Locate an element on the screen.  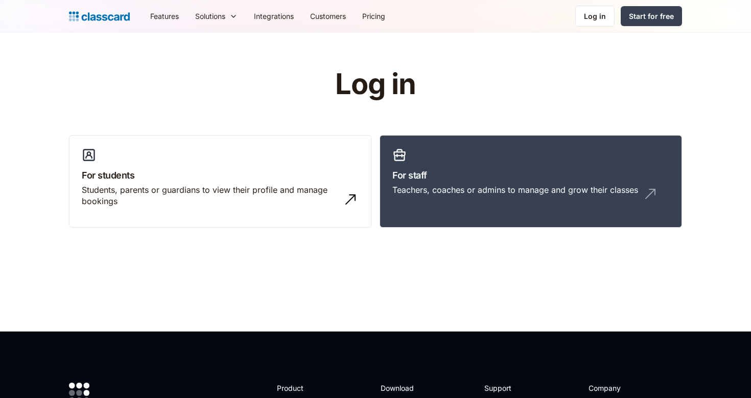
a: For staffTeachers, coaches or admins to manage and grow their classes is located at coordinates (531, 181).